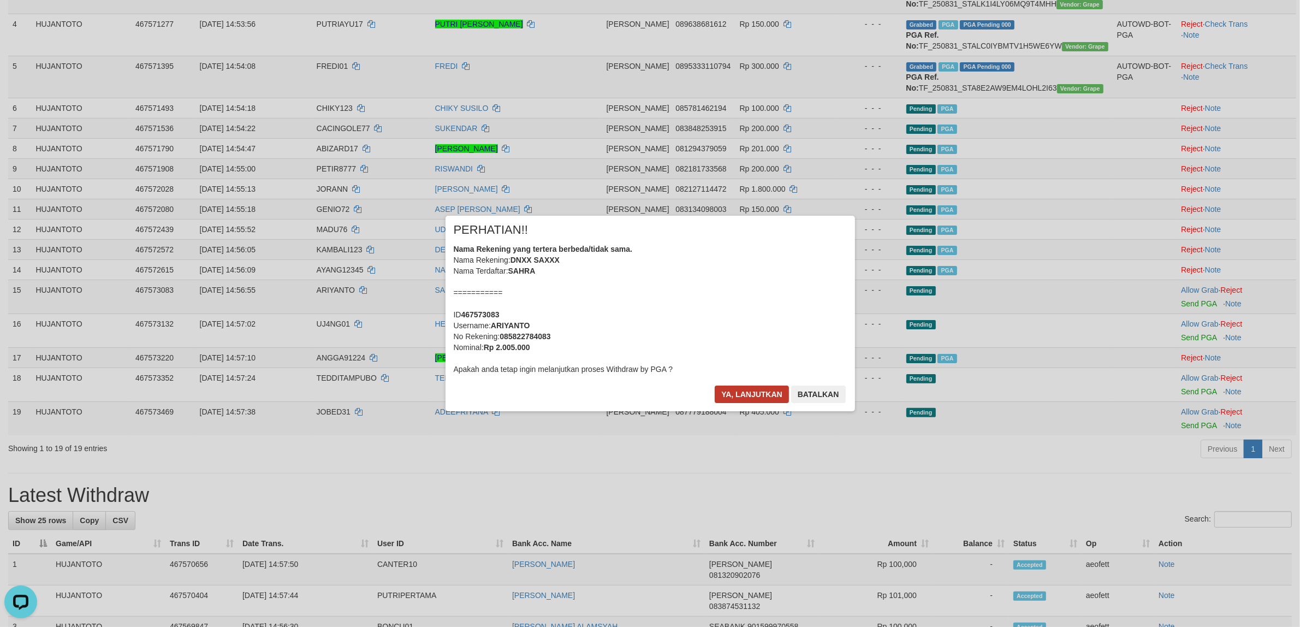 Image resolution: width=1300 pixels, height=627 pixels. What do you see at coordinates (480, 314) in the screenshot?
I see `b: 467573083` at bounding box center [480, 314].